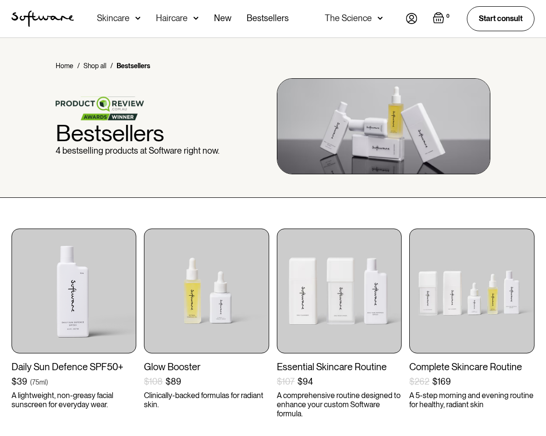 This screenshot has height=436, width=546. I want to click on div: 75ml, so click(39, 382).